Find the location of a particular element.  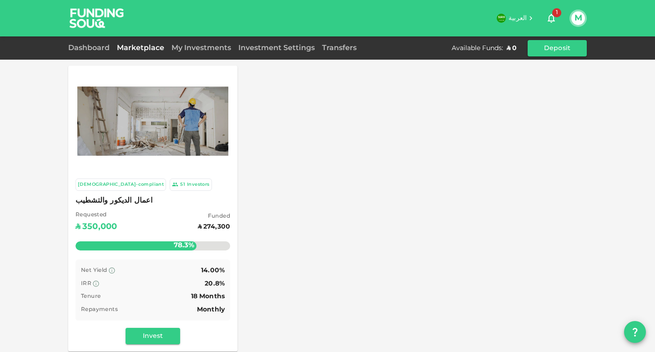

div: 51 is located at coordinates (182, 184).